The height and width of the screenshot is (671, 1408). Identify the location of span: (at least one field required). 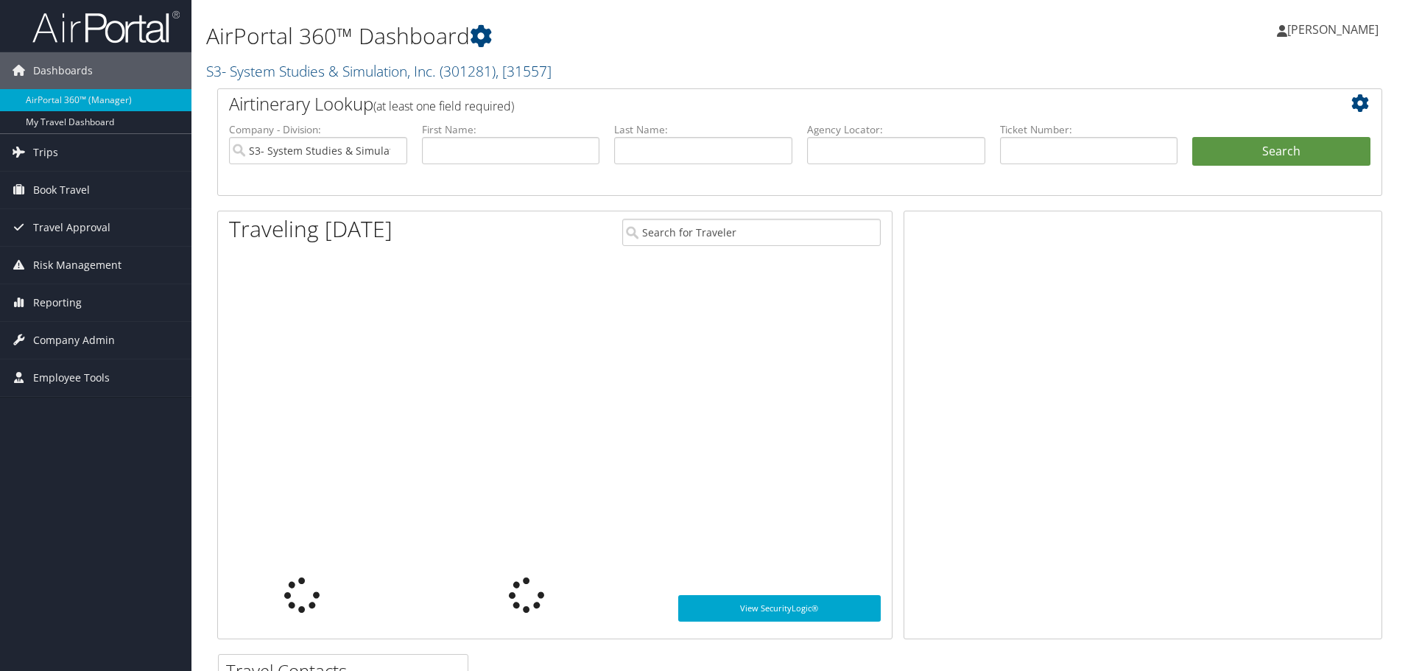
(443, 106).